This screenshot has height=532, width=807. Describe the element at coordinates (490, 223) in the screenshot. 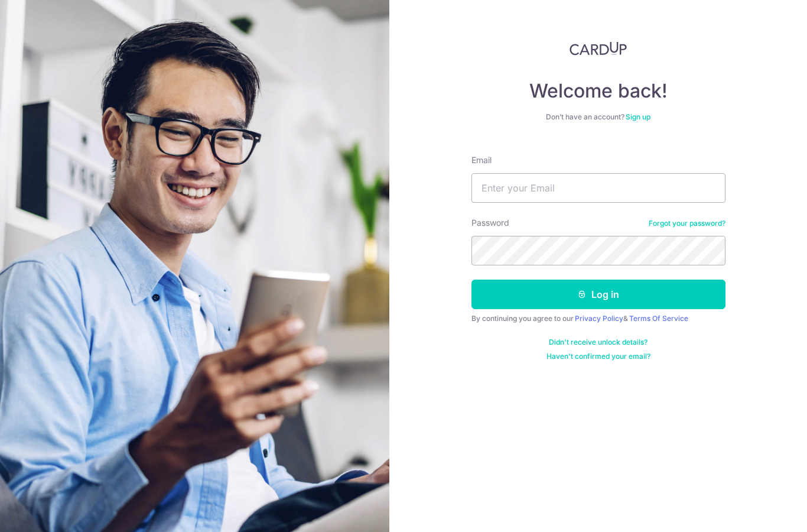

I see `label: Password` at that location.